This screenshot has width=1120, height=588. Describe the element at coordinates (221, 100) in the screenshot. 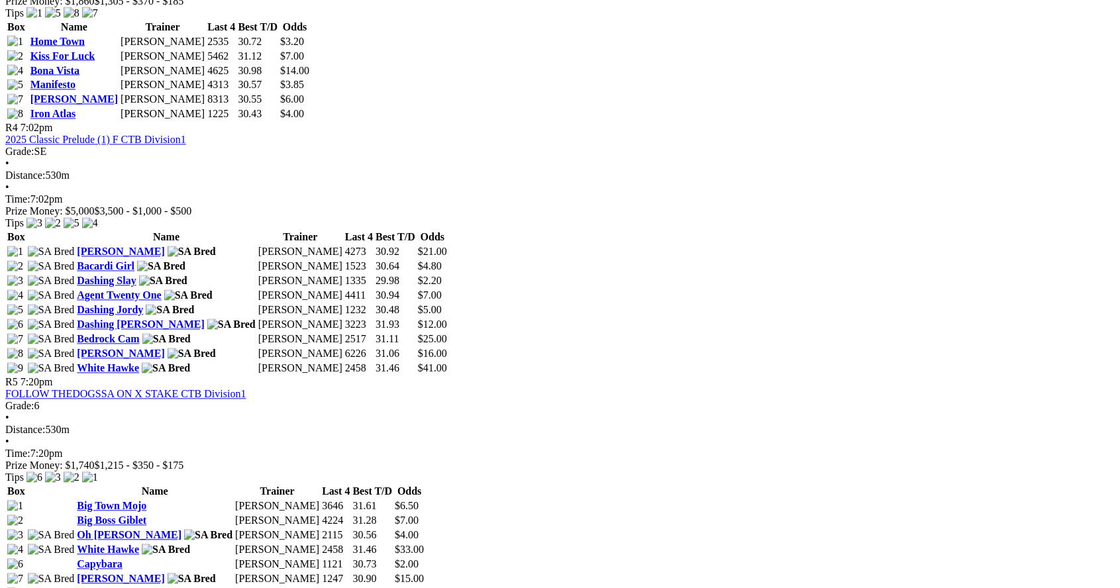

I see `td: 8313` at that location.